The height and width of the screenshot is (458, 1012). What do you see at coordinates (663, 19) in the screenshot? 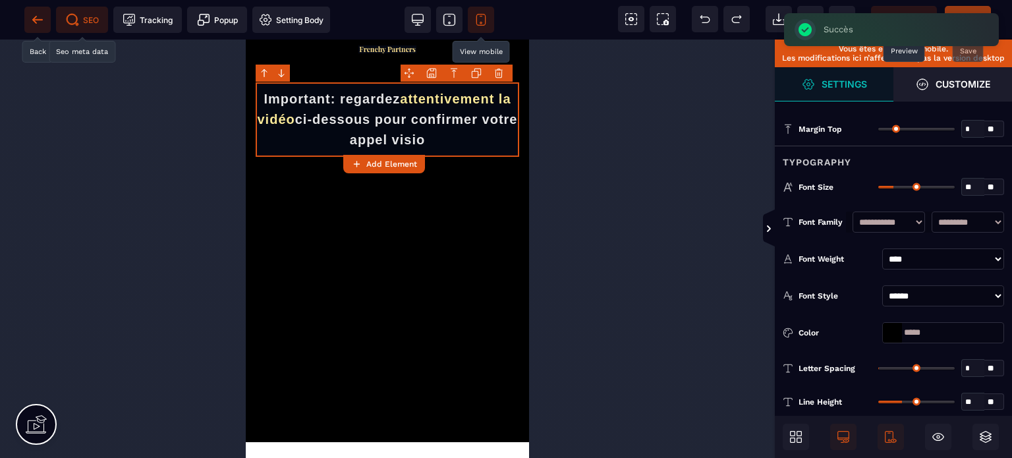
I see `span: Screenshot` at bounding box center [663, 19].